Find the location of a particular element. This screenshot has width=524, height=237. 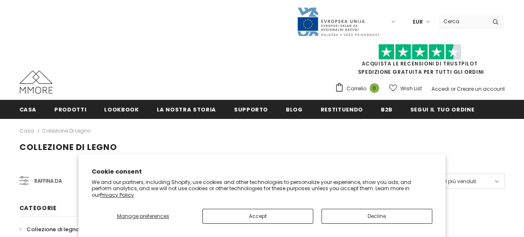

a: Javni Razpis is located at coordinates (338, 21).